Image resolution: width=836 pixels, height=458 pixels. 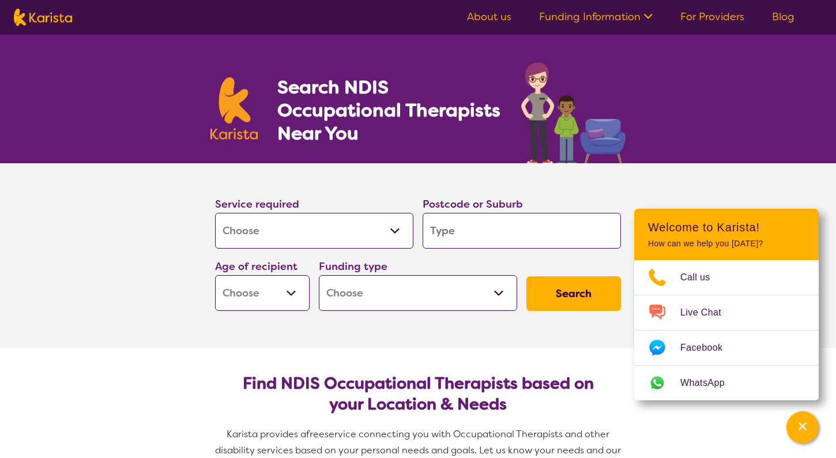 What do you see at coordinates (783, 17) in the screenshot?
I see `a: Blog` at bounding box center [783, 17].